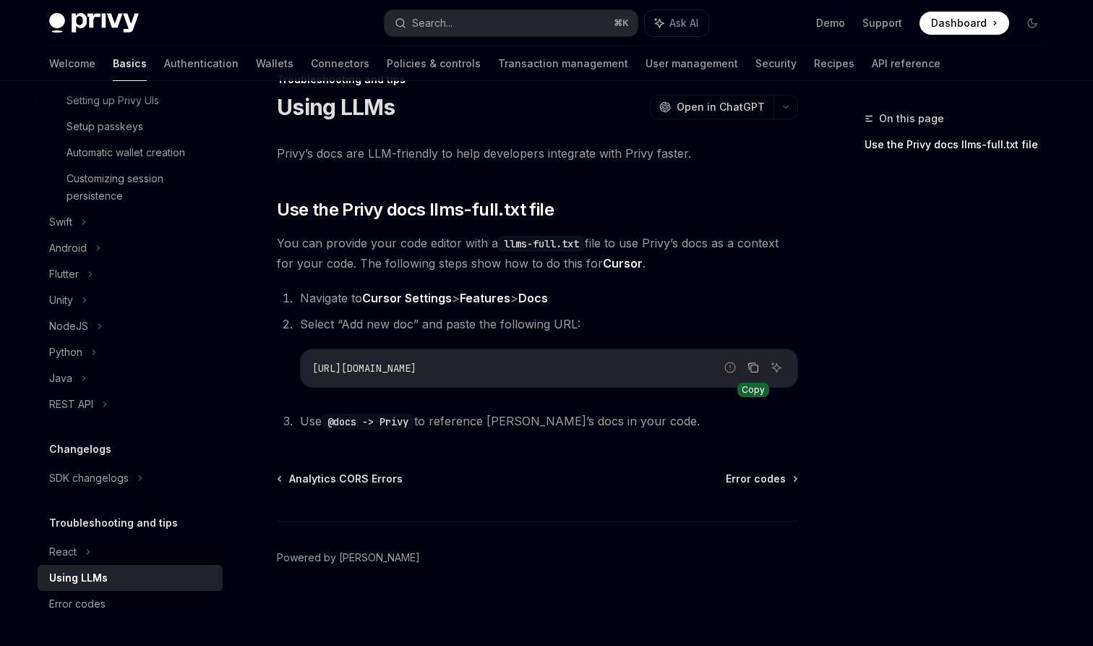 The width and height of the screenshot is (1093, 646). Describe the element at coordinates (105, 127) in the screenshot. I see `div: Setup passkeys` at that location.